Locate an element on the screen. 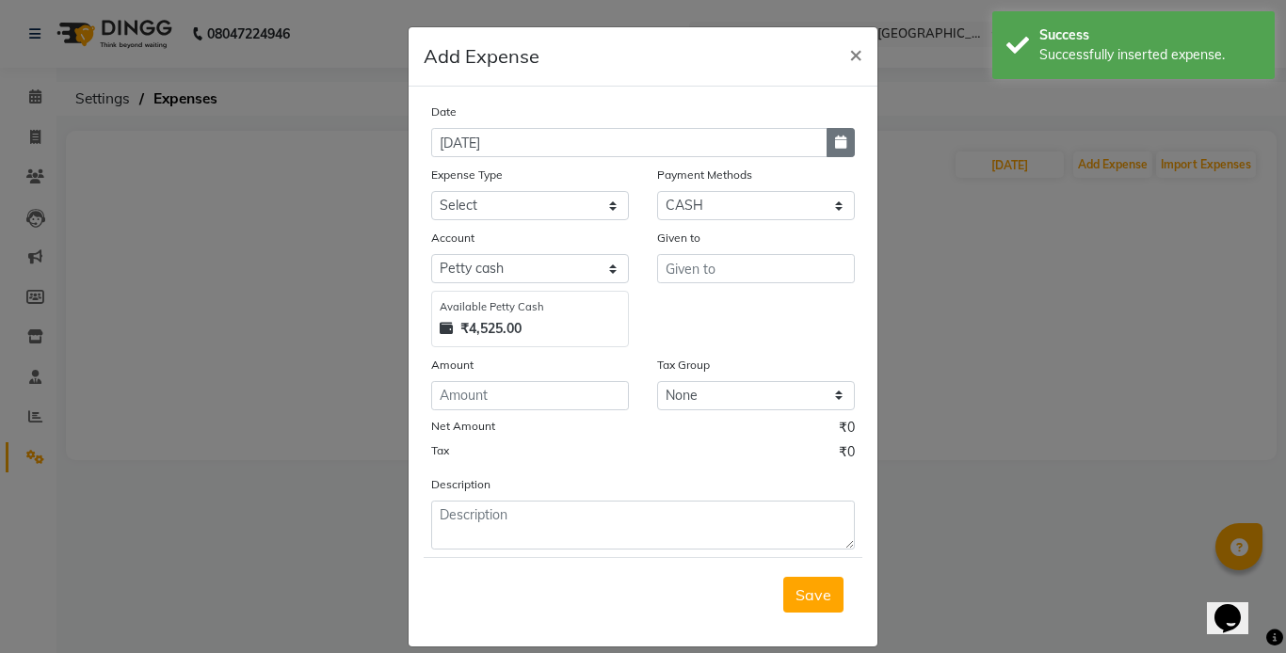 The width and height of the screenshot is (1286, 653). div: Success is located at coordinates (1149, 35).